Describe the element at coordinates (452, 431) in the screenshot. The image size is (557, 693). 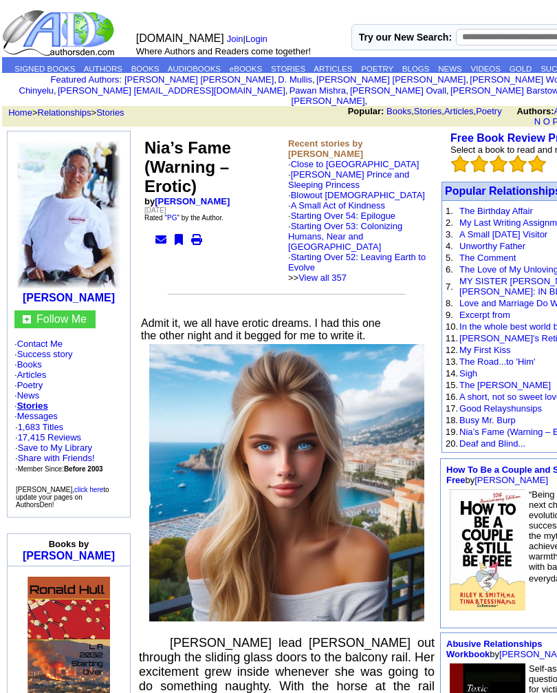
I see `font: 19.` at that location.